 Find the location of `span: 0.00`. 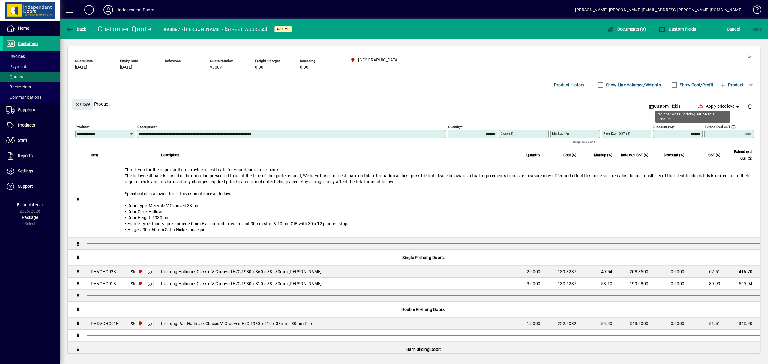

span: 0.00 is located at coordinates (259, 68).